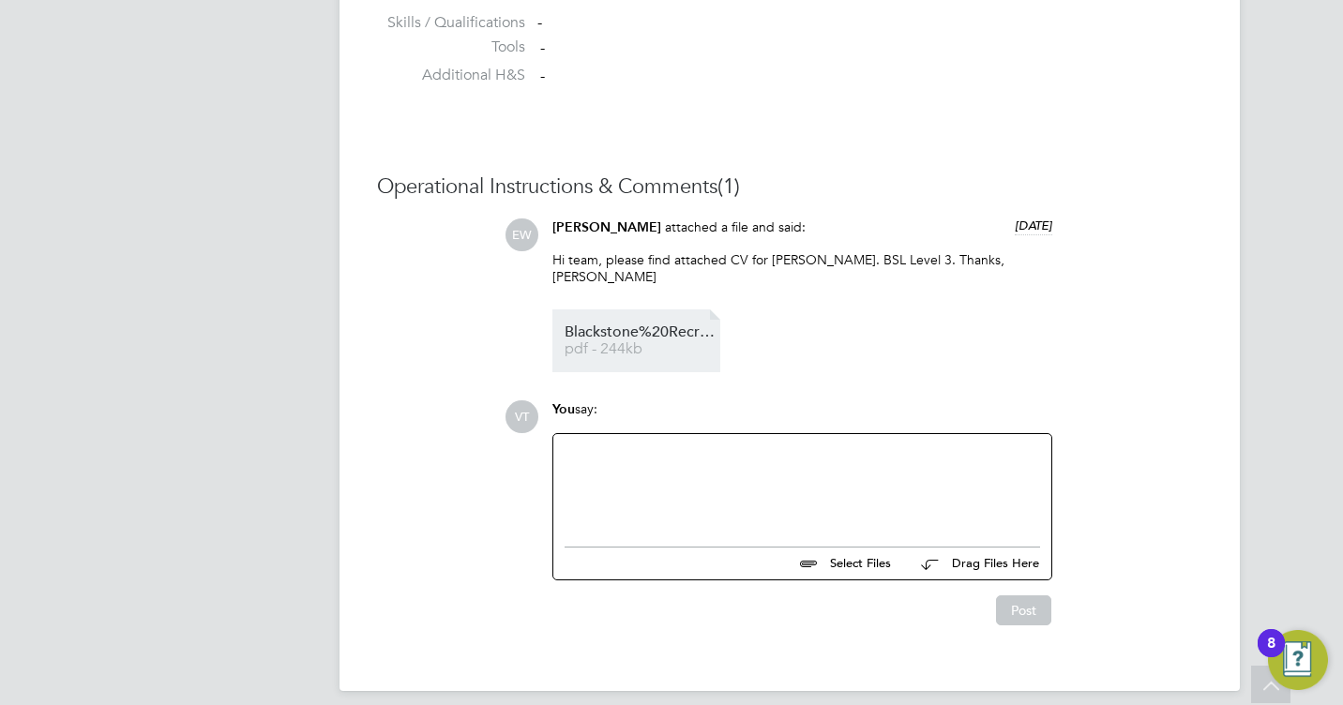  What do you see at coordinates (640, 340) in the screenshot?
I see `a: Blackstone%20Recruitment%20CV%20-%20MARIA%20FERNANDA%20CAJIAO pdf - 244kb` at bounding box center [640, 340].